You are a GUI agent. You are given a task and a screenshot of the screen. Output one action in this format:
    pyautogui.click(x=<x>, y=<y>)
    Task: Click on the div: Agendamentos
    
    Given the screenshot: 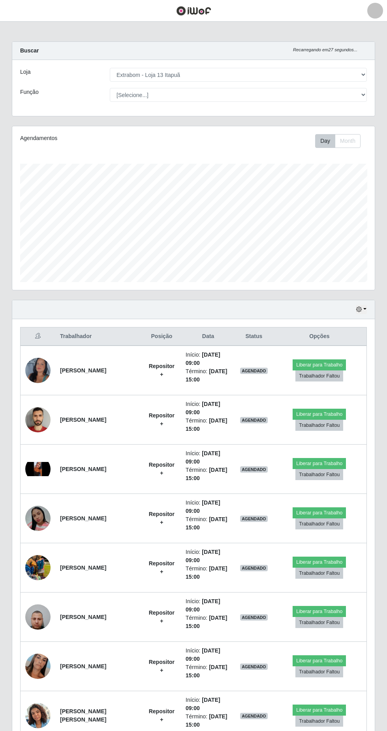 What is the action you would take?
    pyautogui.click(x=89, y=138)
    